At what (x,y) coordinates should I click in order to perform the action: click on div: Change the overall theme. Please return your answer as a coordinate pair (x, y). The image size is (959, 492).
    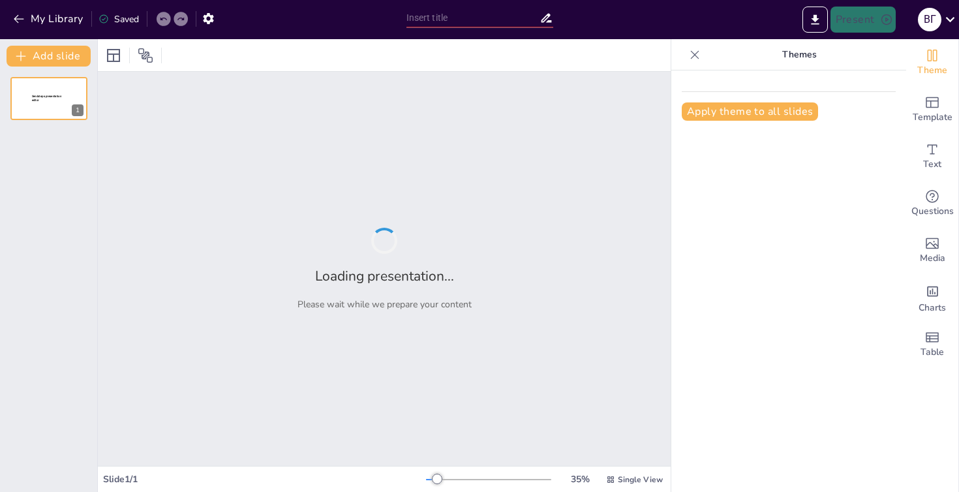
    Looking at the image, I should click on (932, 63).